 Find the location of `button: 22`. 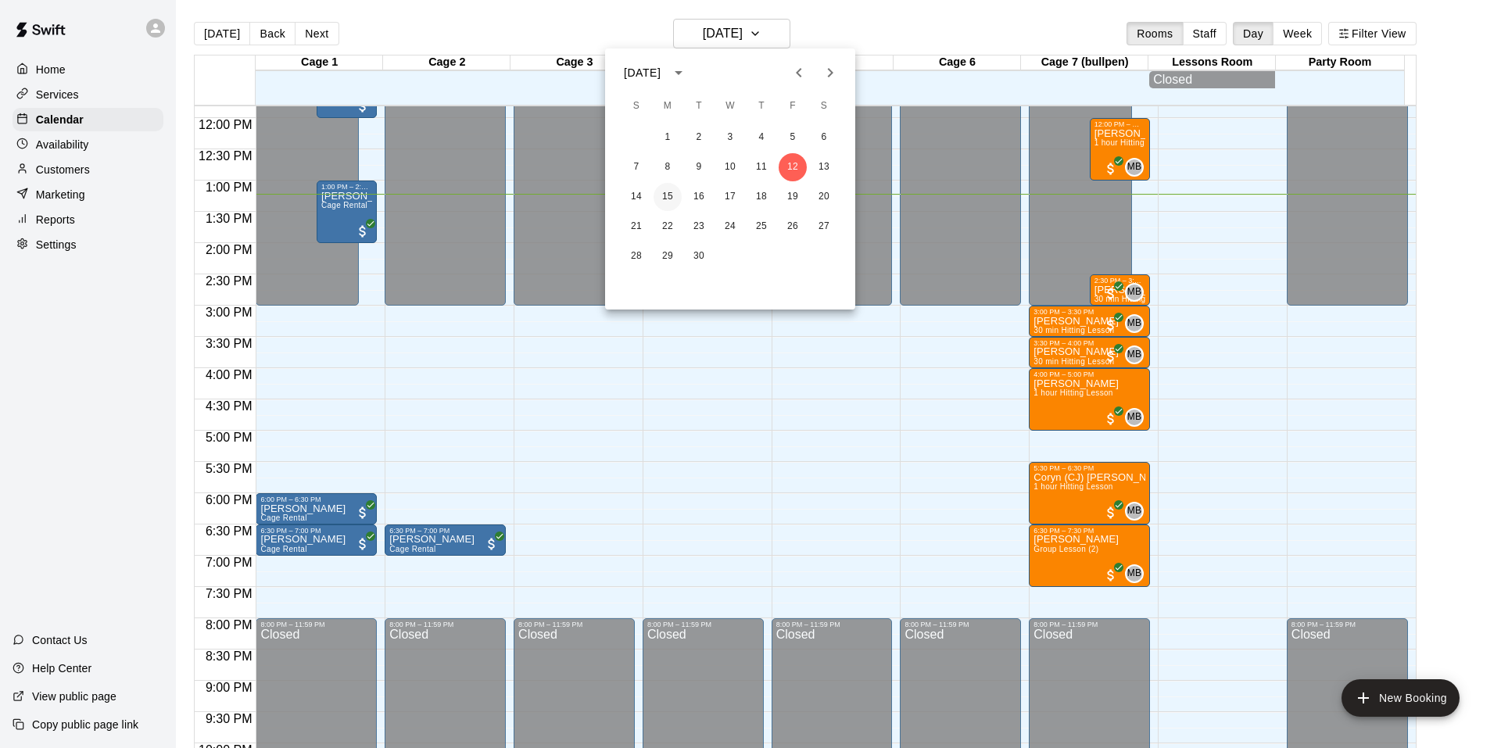

button: 22 is located at coordinates (667, 227).